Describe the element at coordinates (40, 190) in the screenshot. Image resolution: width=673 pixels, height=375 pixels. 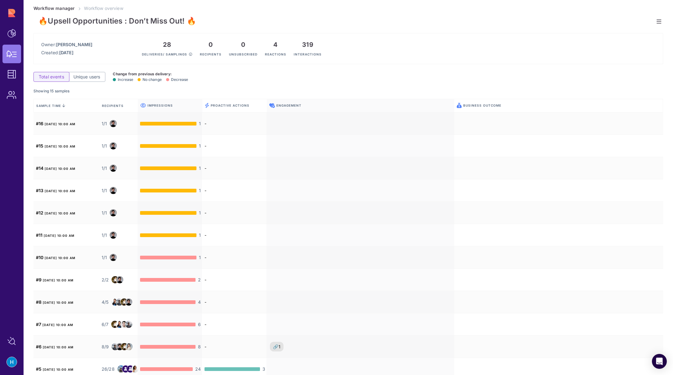
I see `span: #13` at that location.